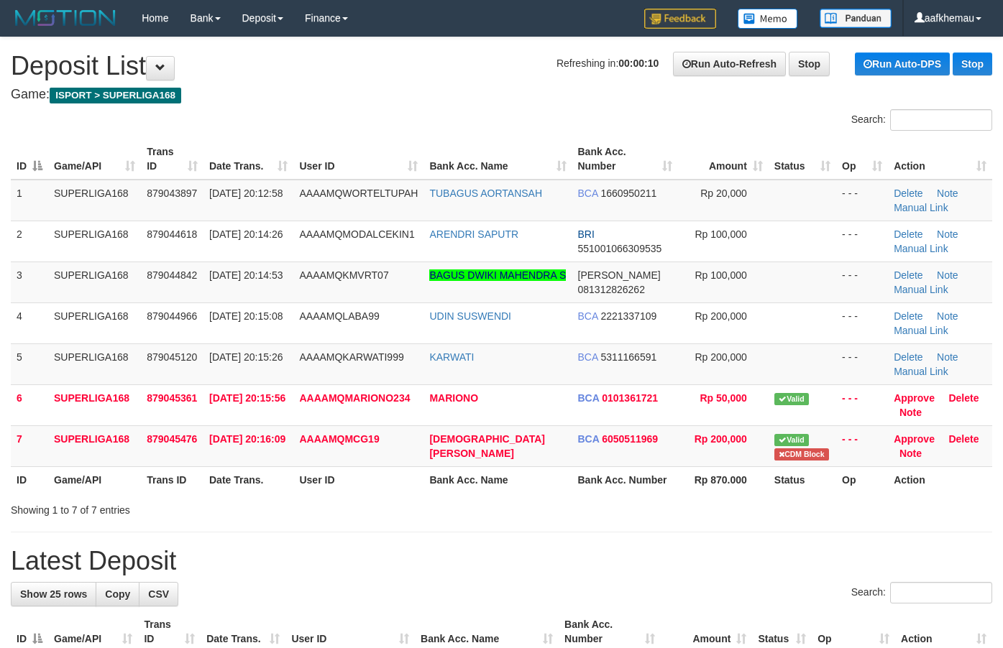 This screenshot has width=1003, height=648. I want to click on th: User ID: activate to sort column ascending, so click(358, 159).